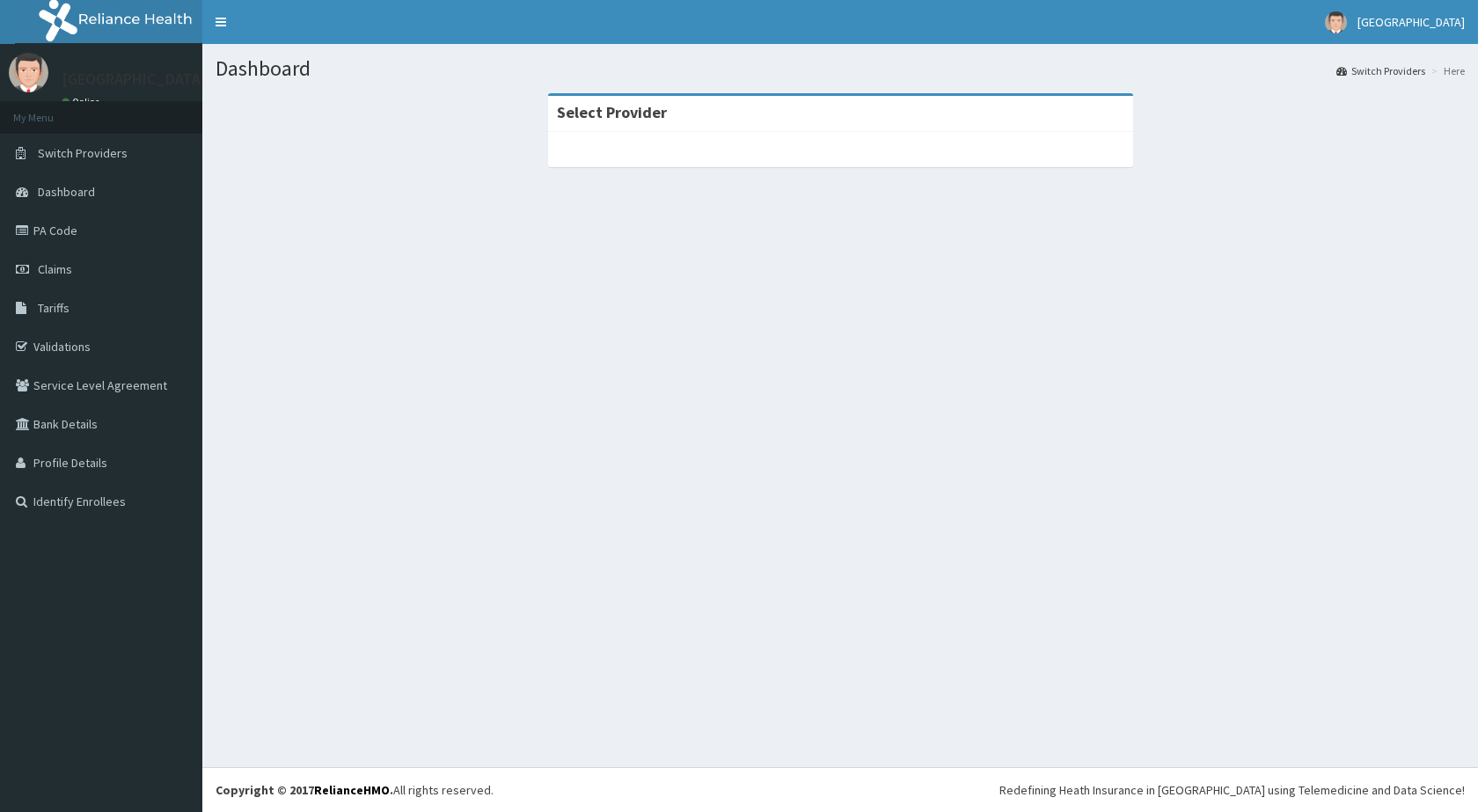  Describe the element at coordinates (1381, 70) in the screenshot. I see `a: Switch Providers` at that location.